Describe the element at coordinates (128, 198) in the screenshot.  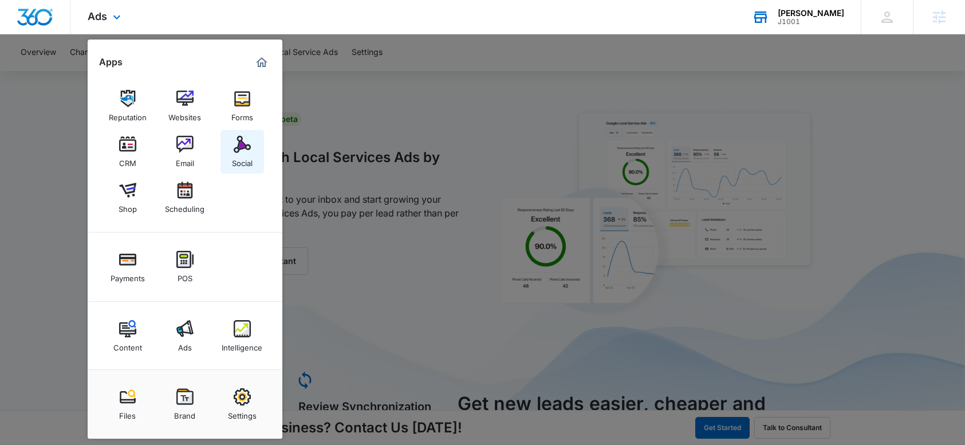
I see `a: Shop` at that location.